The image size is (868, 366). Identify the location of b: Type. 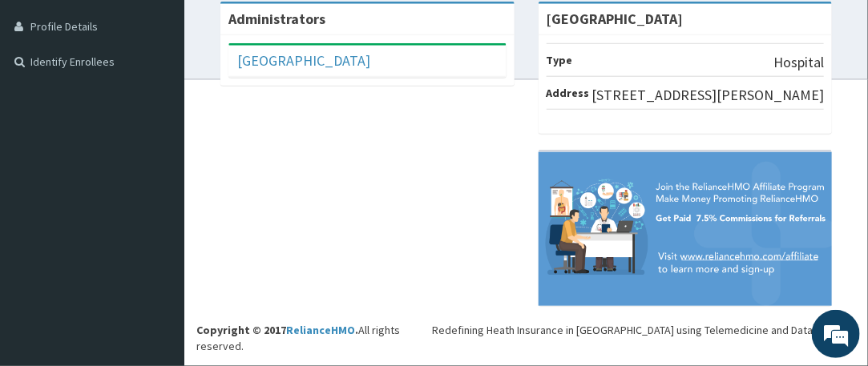
(560, 60).